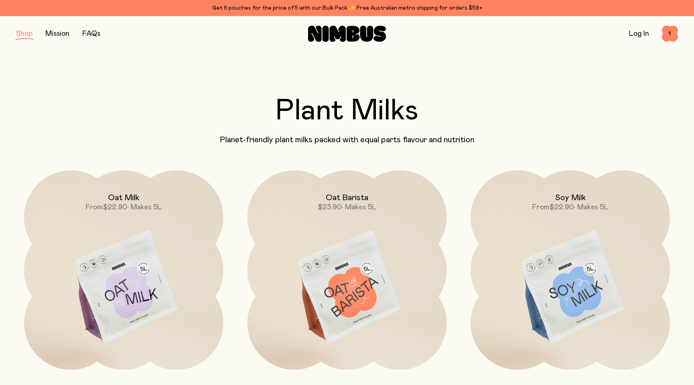  What do you see at coordinates (57, 34) in the screenshot?
I see `a: Mission` at bounding box center [57, 34].